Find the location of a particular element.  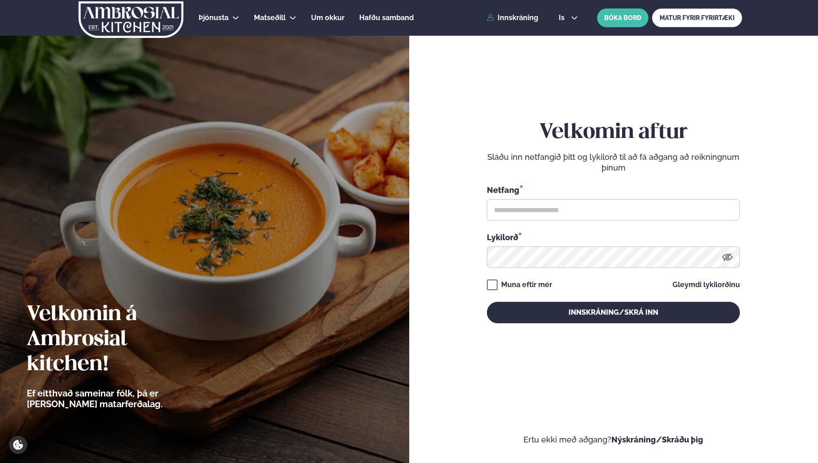

a: Þjónusta is located at coordinates (213, 18).